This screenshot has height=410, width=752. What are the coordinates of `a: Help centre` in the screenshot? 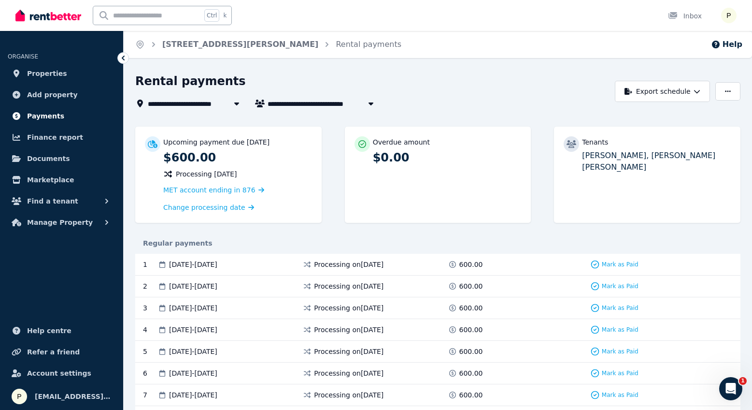 It's located at (61, 330).